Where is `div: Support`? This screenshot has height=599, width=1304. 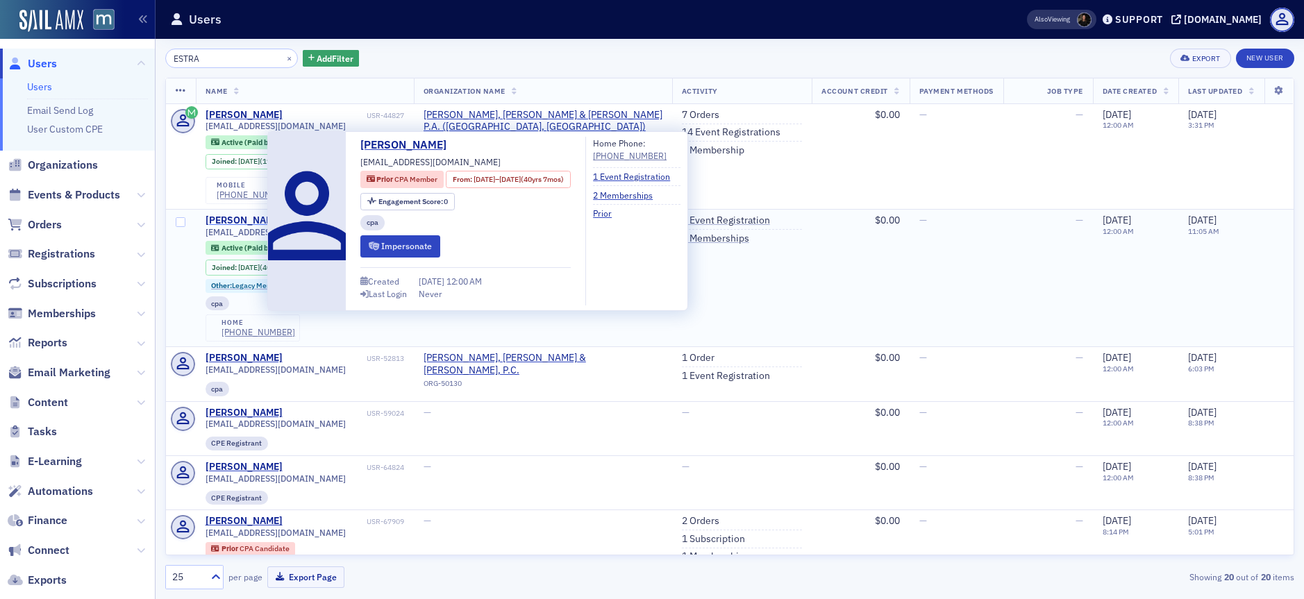 div: Support is located at coordinates (1139, 19).